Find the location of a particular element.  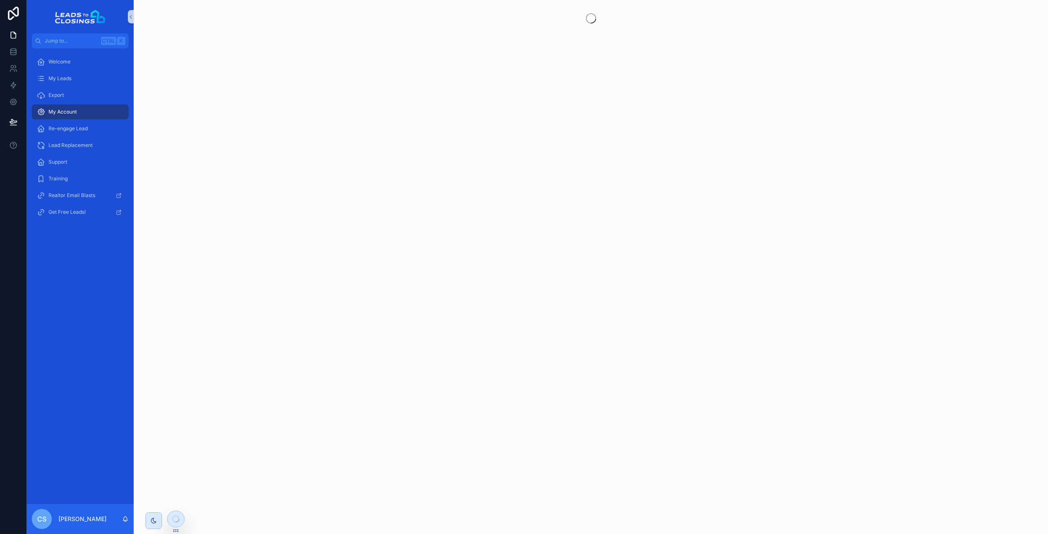

a: My Leads is located at coordinates (80, 79).